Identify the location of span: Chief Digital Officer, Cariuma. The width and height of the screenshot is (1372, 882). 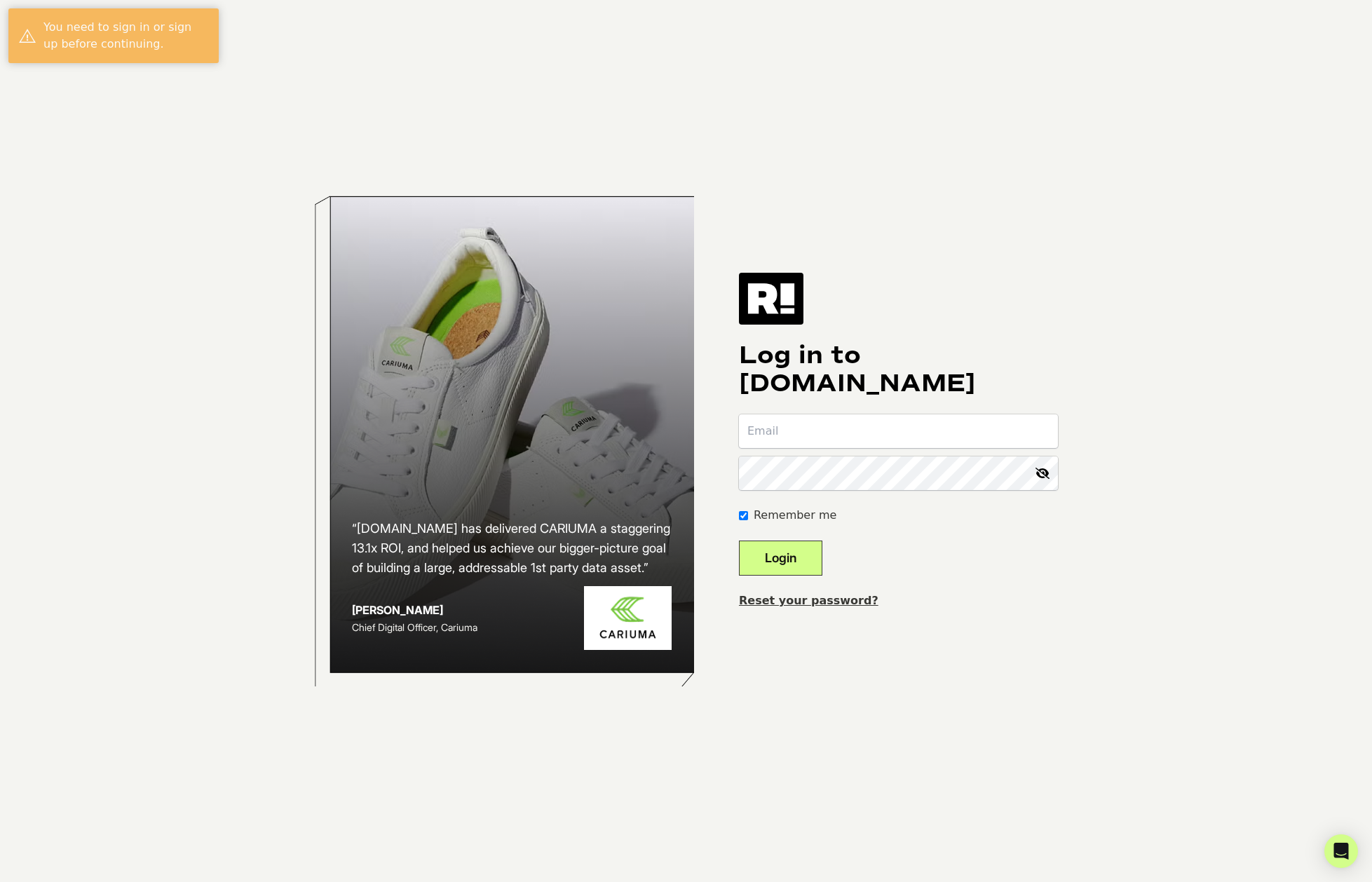
(414, 627).